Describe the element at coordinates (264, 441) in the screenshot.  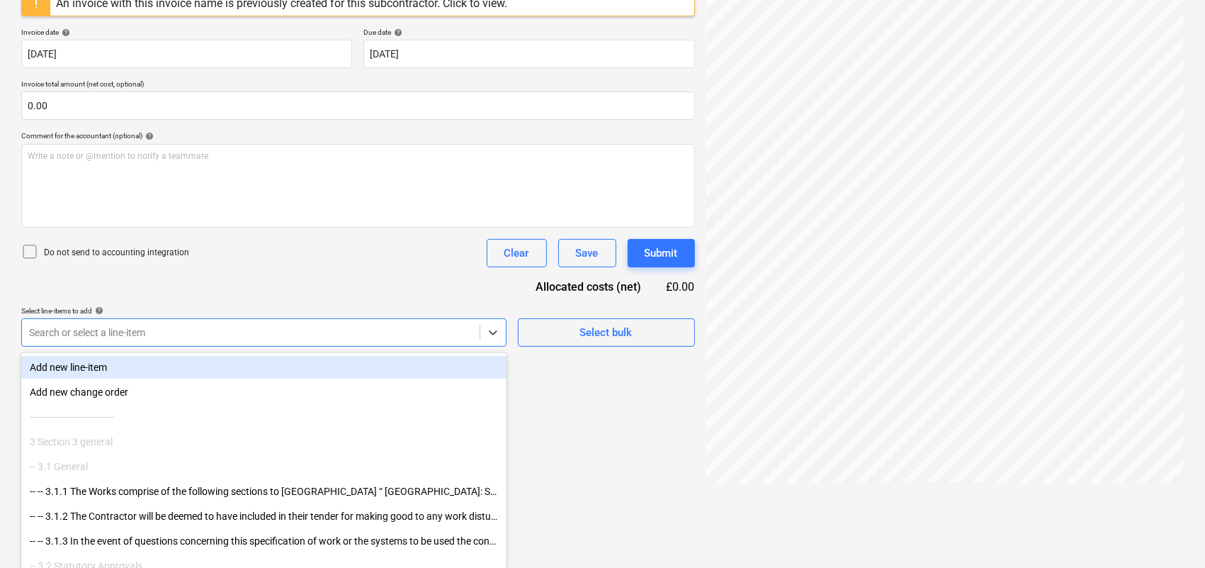
I see `div: 3 Section 3 general` at that location.